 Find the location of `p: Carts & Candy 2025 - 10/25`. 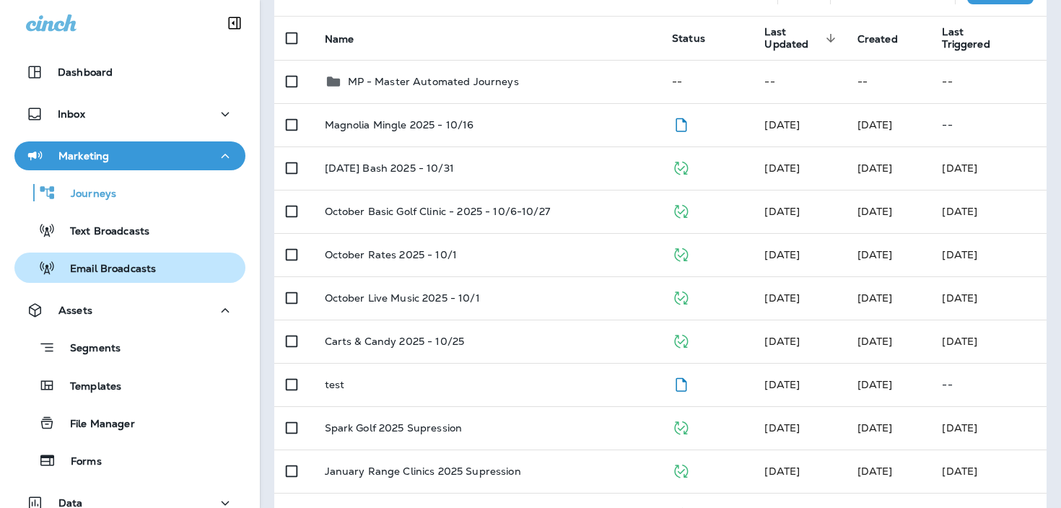

p: Carts & Candy 2025 - 10/25 is located at coordinates (395, 341).